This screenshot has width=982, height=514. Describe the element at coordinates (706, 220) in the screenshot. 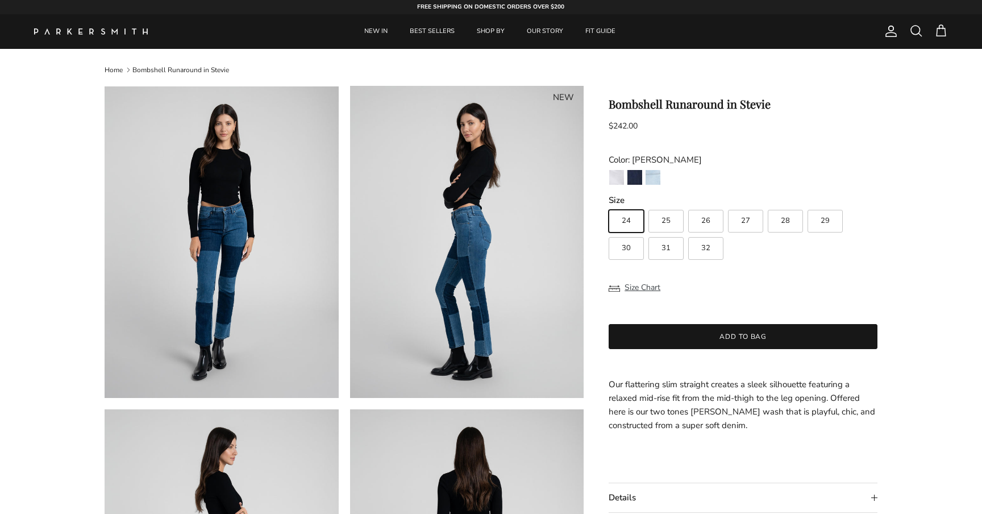

I see `span: 26` at that location.